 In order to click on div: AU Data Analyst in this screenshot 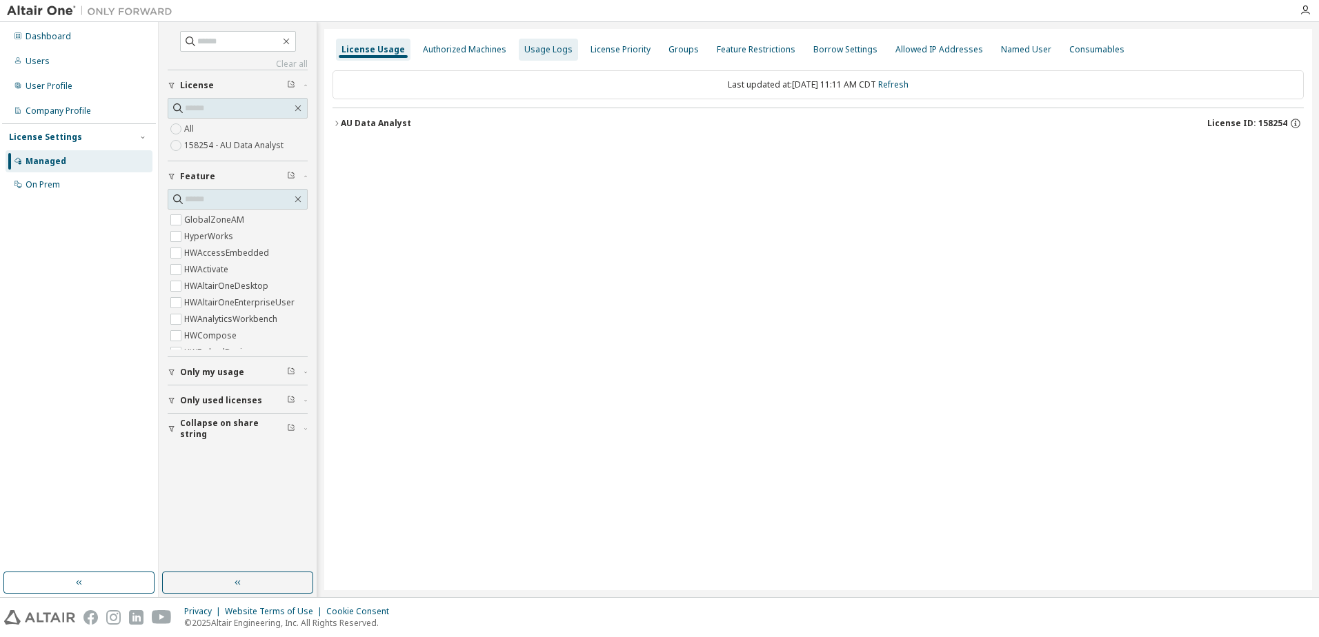, I will do `click(376, 123)`.